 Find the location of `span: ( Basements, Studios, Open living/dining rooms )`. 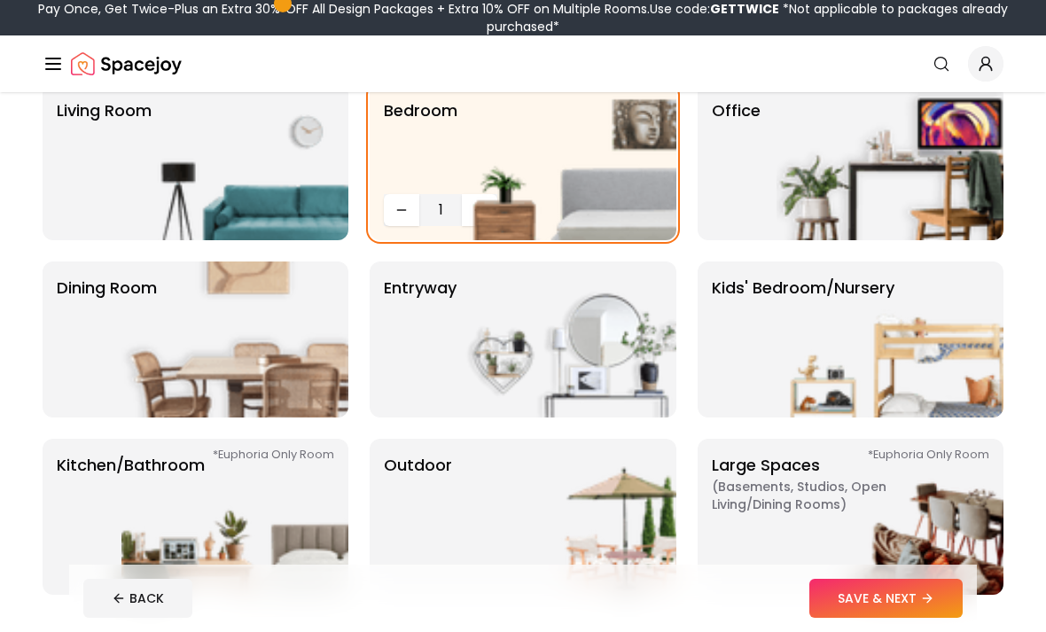

span: ( Basements, Studios, Open living/dining rooms ) is located at coordinates (823, 496).